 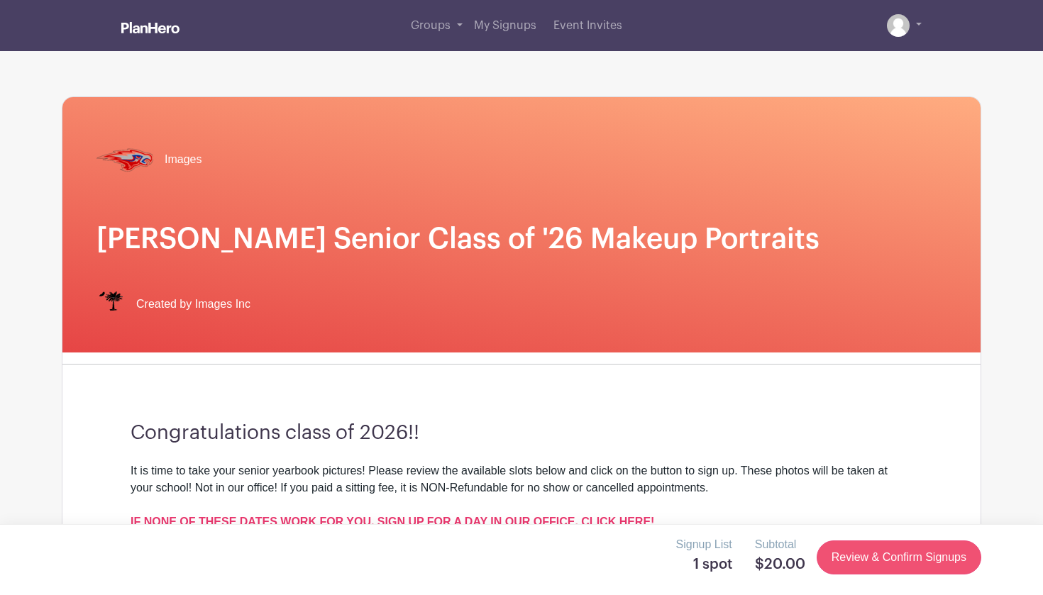 What do you see at coordinates (111, 304) in the screenshot?
I see `img: IMAGES%20logo%20transparenT%20PNG%20s.png` at bounding box center [111, 304].